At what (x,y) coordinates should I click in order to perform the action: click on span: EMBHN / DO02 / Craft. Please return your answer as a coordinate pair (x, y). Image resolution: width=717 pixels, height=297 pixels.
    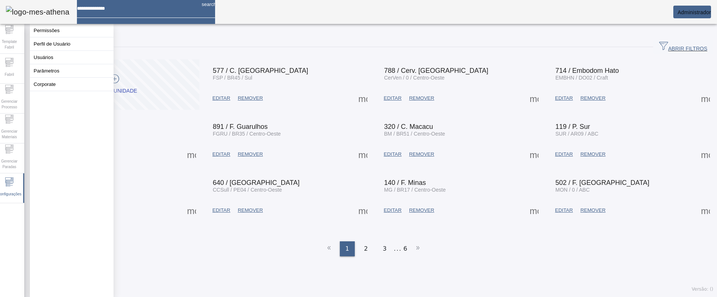
    Looking at the image, I should click on (582, 78).